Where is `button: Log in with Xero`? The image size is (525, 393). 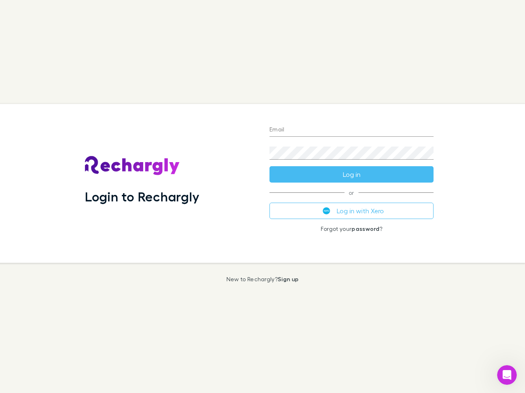 button: Log in with Xero is located at coordinates (351, 211).